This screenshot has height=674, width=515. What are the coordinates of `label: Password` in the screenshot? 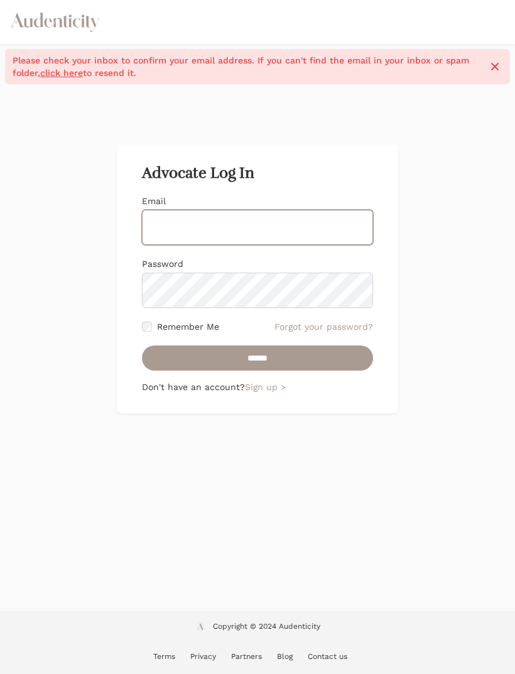 It's located at (163, 264).